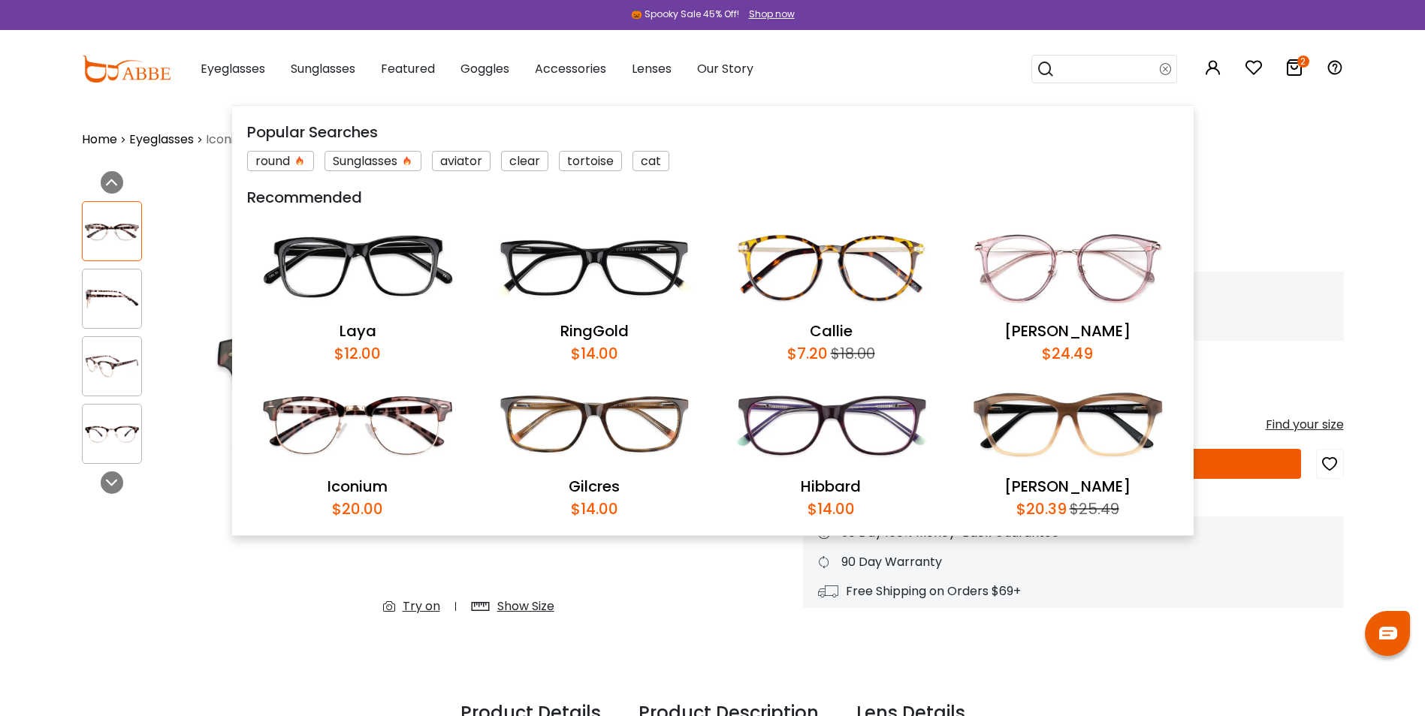 The image size is (1425, 716). What do you see at coordinates (1067, 268) in the screenshot?
I see `img: Naomi` at bounding box center [1067, 268].